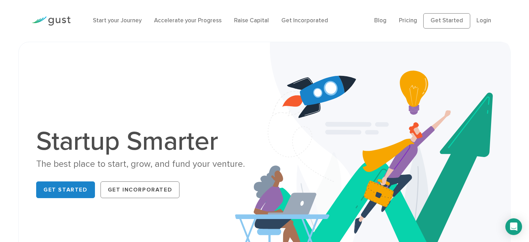 This screenshot has width=529, height=242. What do you see at coordinates (117, 21) in the screenshot?
I see `a: Start your Journey` at bounding box center [117, 21].